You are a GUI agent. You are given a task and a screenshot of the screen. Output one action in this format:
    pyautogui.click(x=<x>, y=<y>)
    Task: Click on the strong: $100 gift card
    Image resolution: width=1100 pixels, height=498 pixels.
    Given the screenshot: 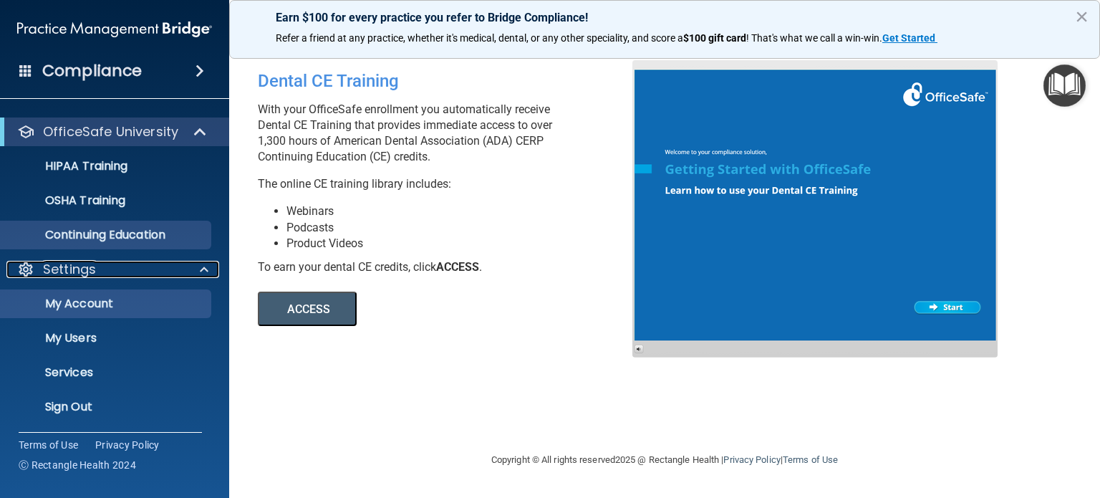 What is the action you would take?
    pyautogui.click(x=715, y=38)
    